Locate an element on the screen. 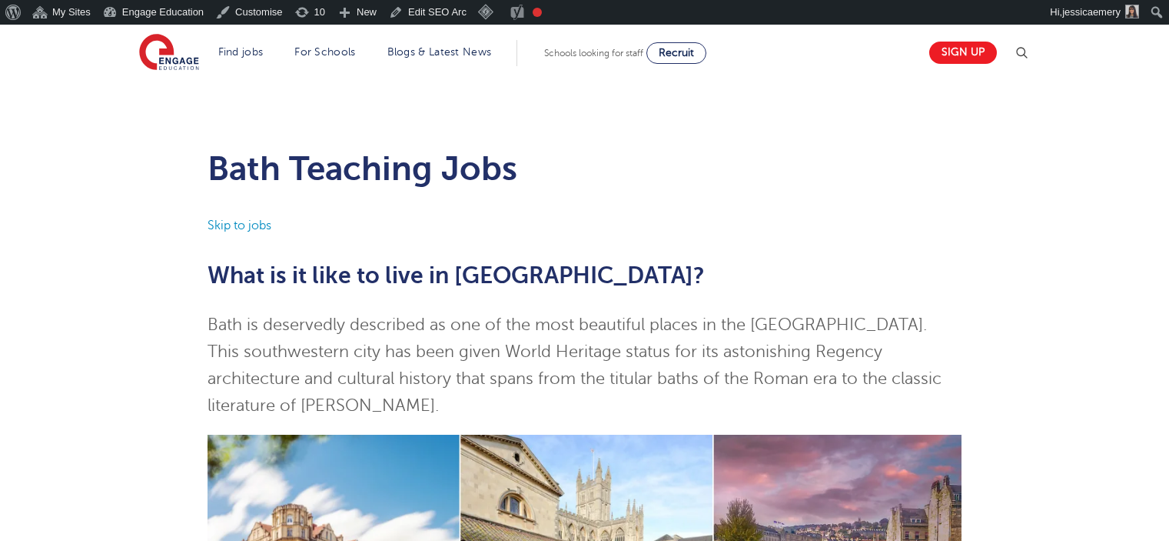  span: Schools looking for staff is located at coordinates (594, 53).